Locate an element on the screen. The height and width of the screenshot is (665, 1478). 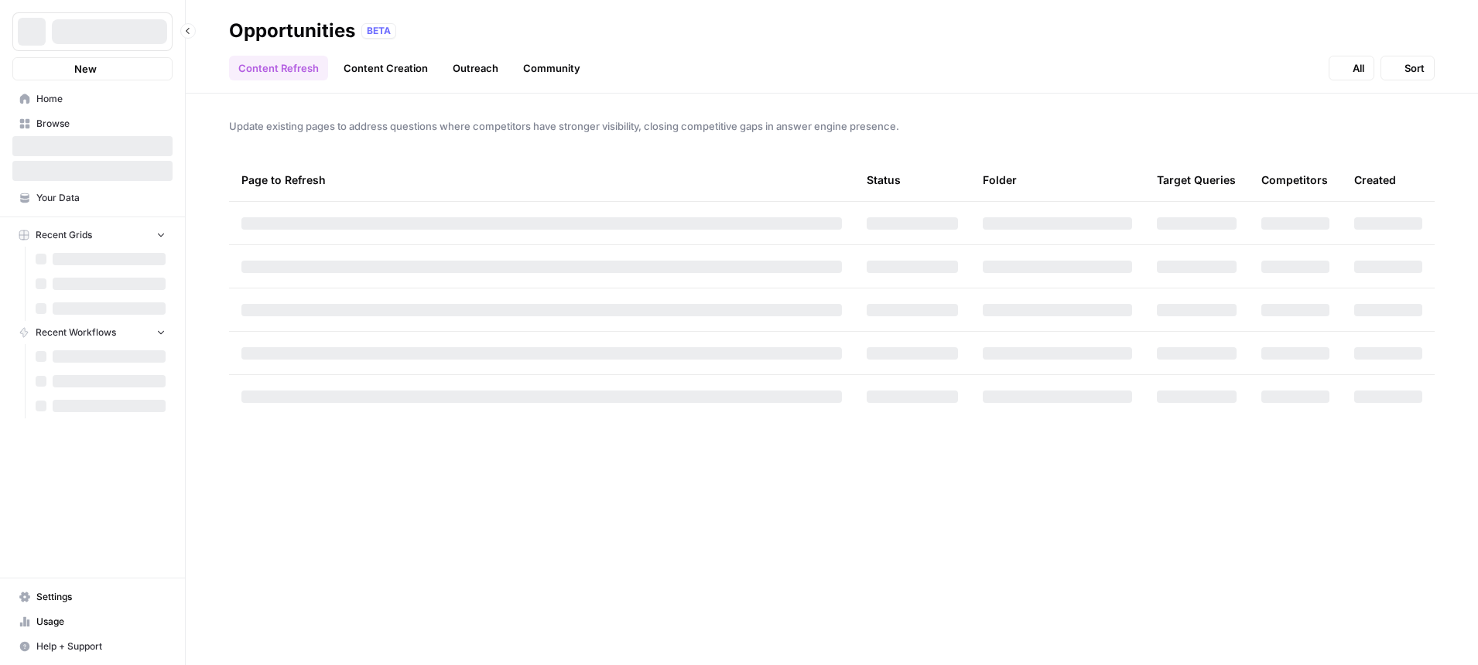
span: Recent Grids is located at coordinates (63, 235).